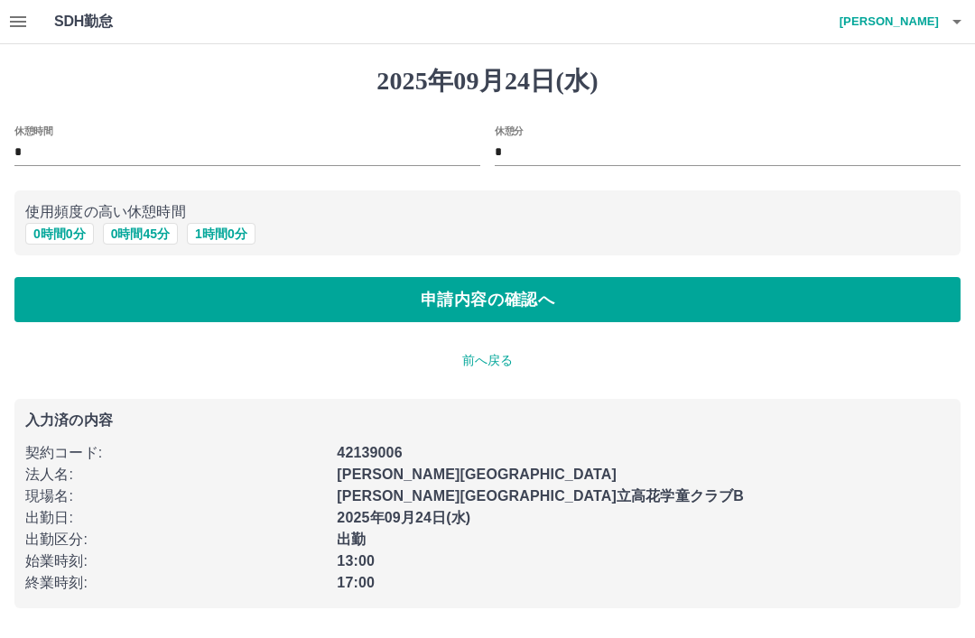  Describe the element at coordinates (487, 360) in the screenshot. I see `p: 前へ戻る` at that location.